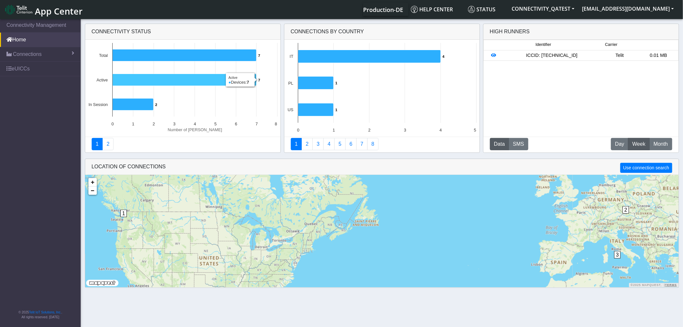 This screenshot has width=683, height=327. Describe the element at coordinates (654, 285) in the screenshot. I see `div: ©2025 MapQuest, |` at that location.